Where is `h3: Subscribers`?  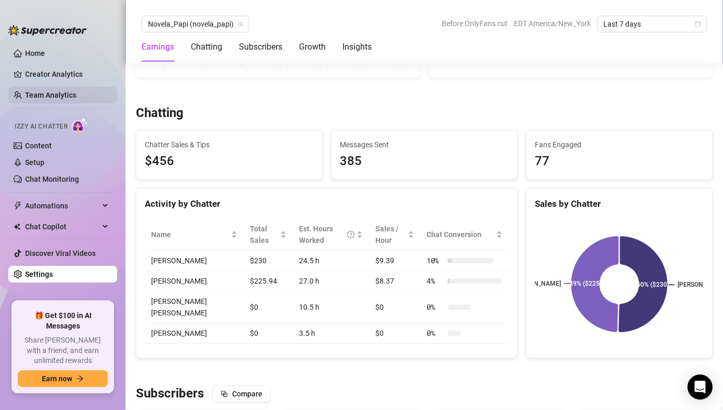
h3: Subscribers is located at coordinates (170, 394).